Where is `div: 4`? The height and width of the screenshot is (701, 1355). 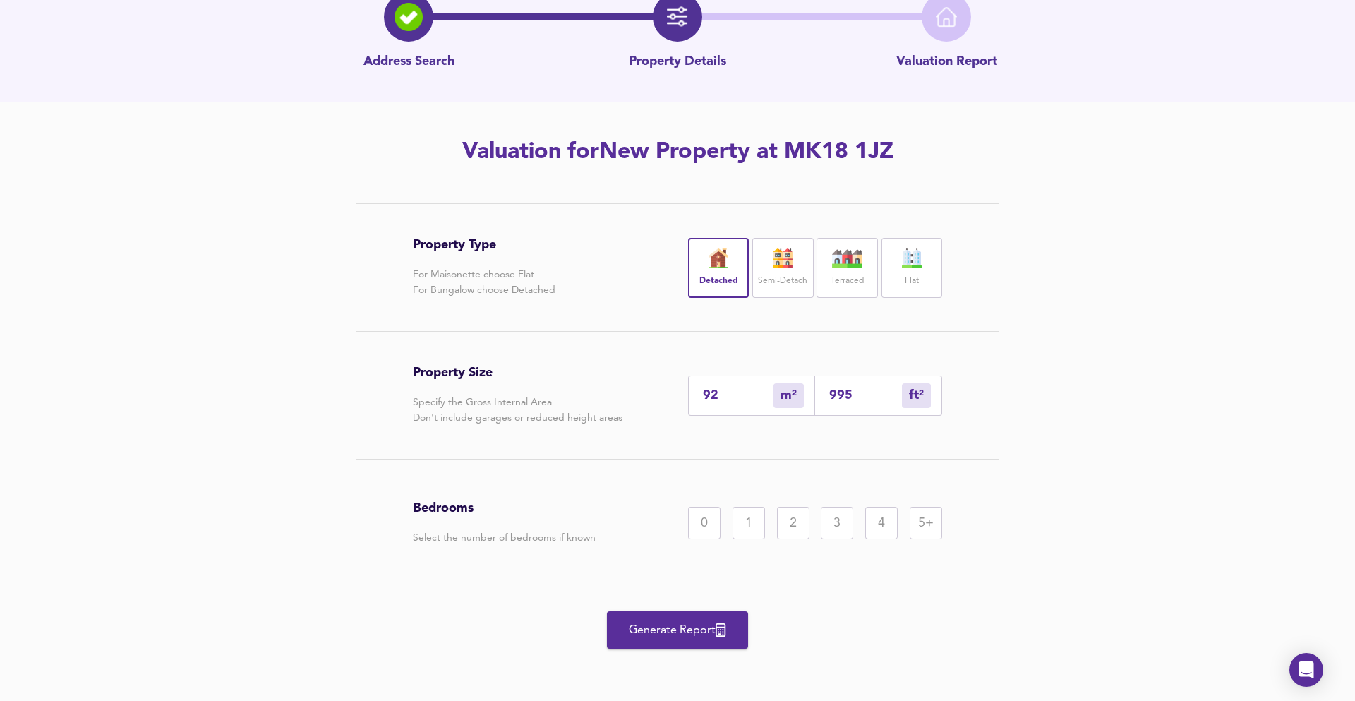
div: 4 is located at coordinates (881, 523).